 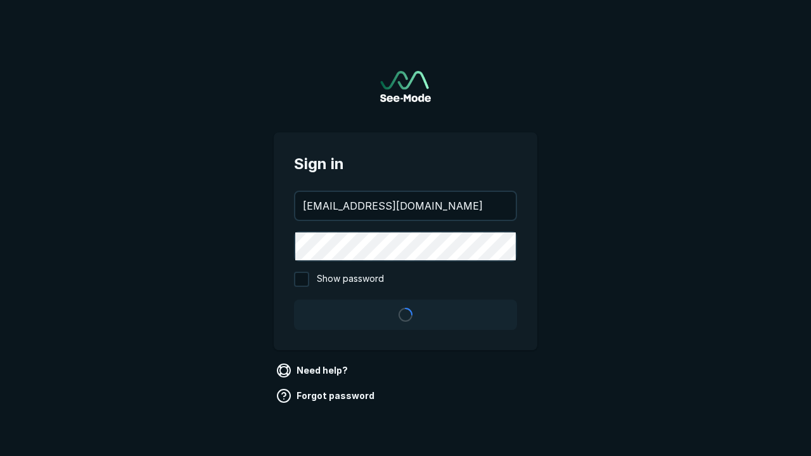 What do you see at coordinates (405, 86) in the screenshot?
I see `img: See-Mode Logo` at bounding box center [405, 86].